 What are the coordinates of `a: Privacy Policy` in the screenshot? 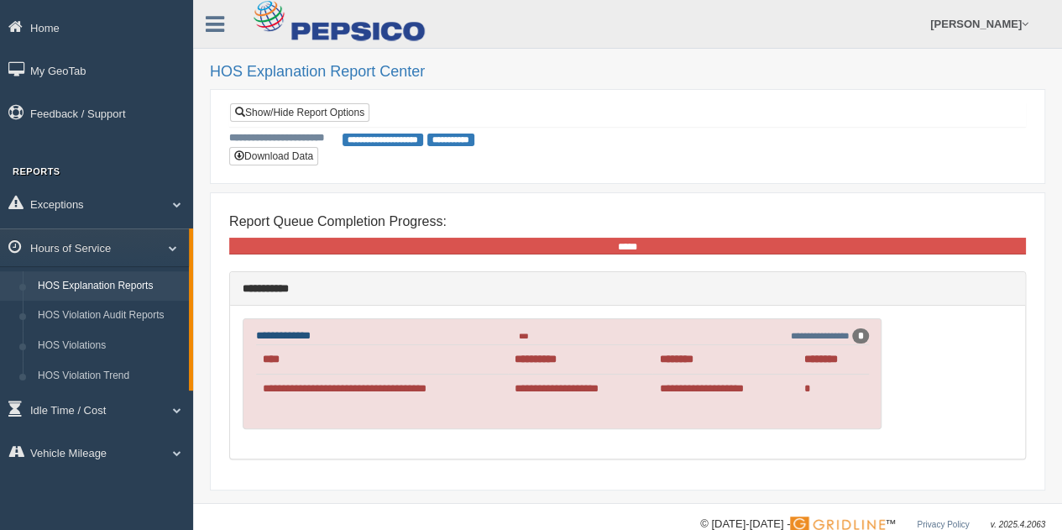 It's located at (943, 524).